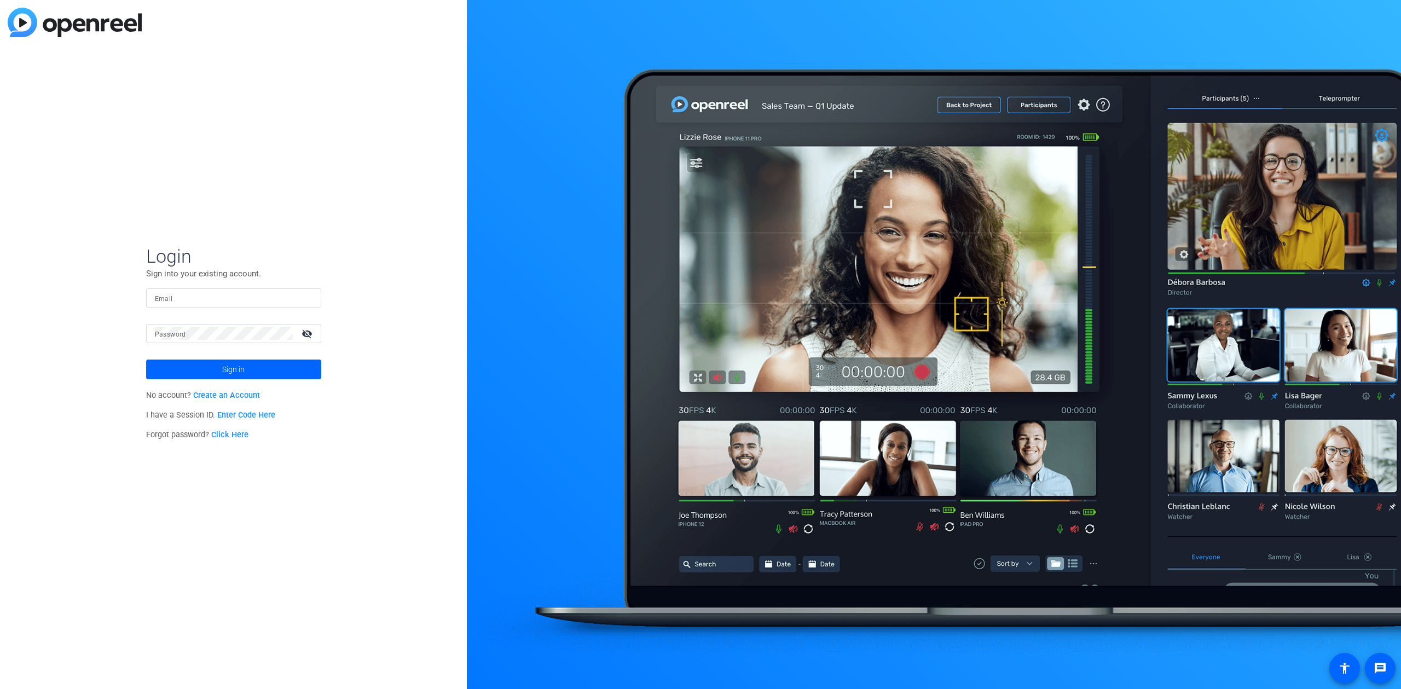 This screenshot has width=1401, height=689. What do you see at coordinates (308, 333) in the screenshot?
I see `mat-icon: visibility_off` at bounding box center [308, 333].